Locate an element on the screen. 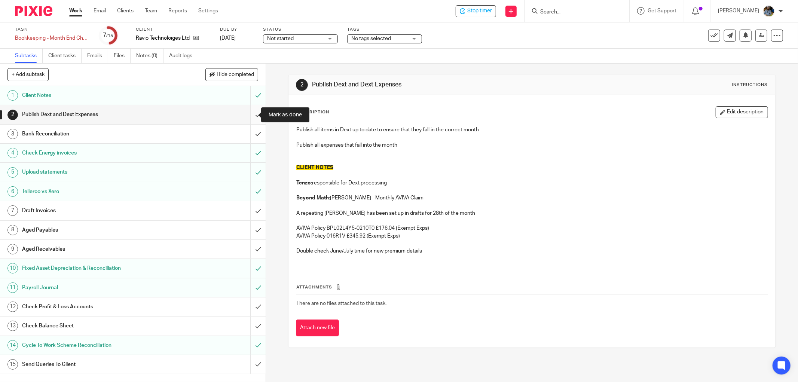 This screenshot has height=382, width=798. a: Work is located at coordinates (76, 11).